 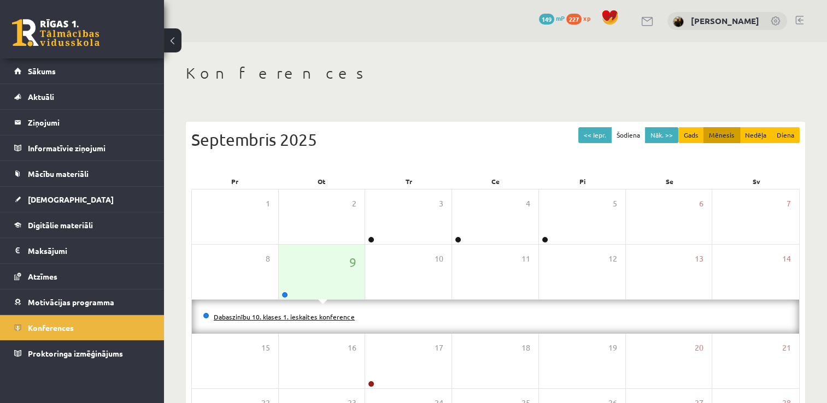 I want to click on img: Matīss Klāvs Vanaģelis, so click(x=678, y=22).